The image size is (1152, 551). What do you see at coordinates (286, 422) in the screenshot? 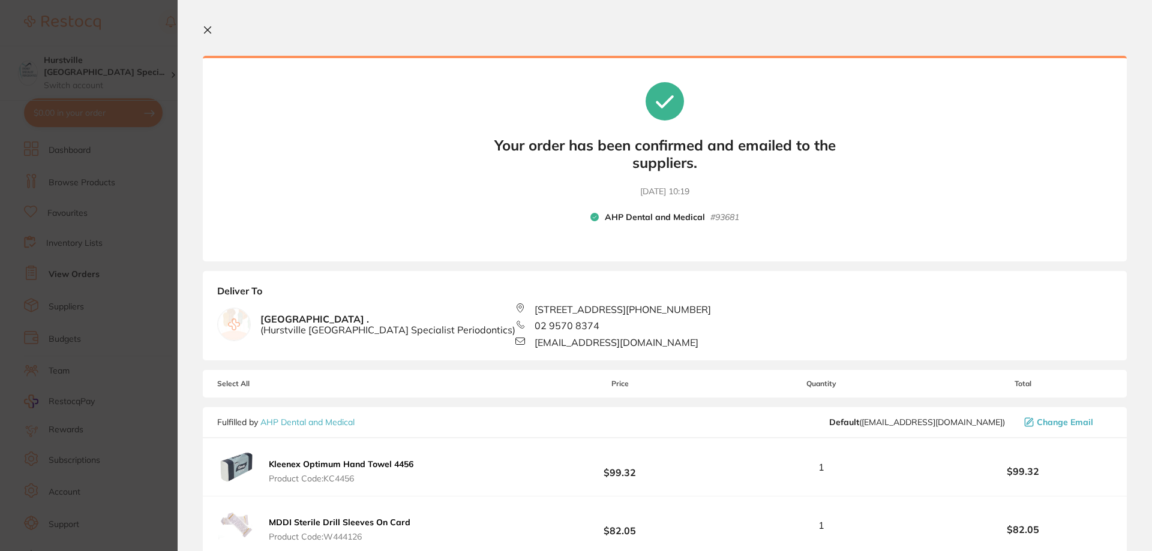
I see `p: Fulfilled by` at bounding box center [286, 422].